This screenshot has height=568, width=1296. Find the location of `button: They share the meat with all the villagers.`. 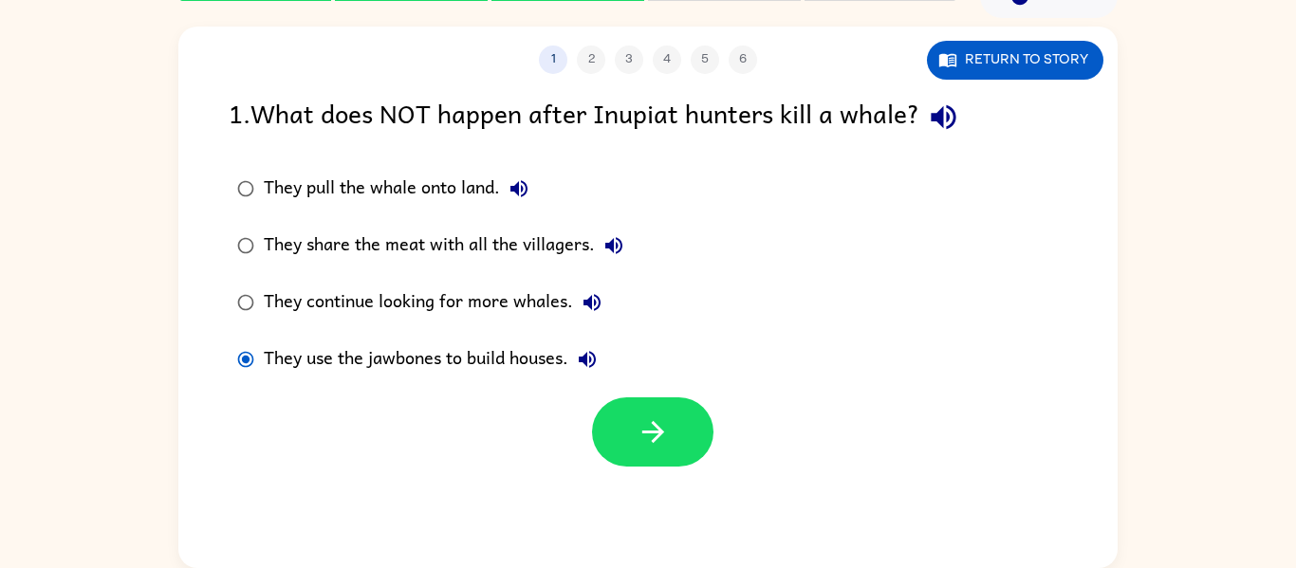

button: They share the meat with all the villagers. is located at coordinates (614, 246).